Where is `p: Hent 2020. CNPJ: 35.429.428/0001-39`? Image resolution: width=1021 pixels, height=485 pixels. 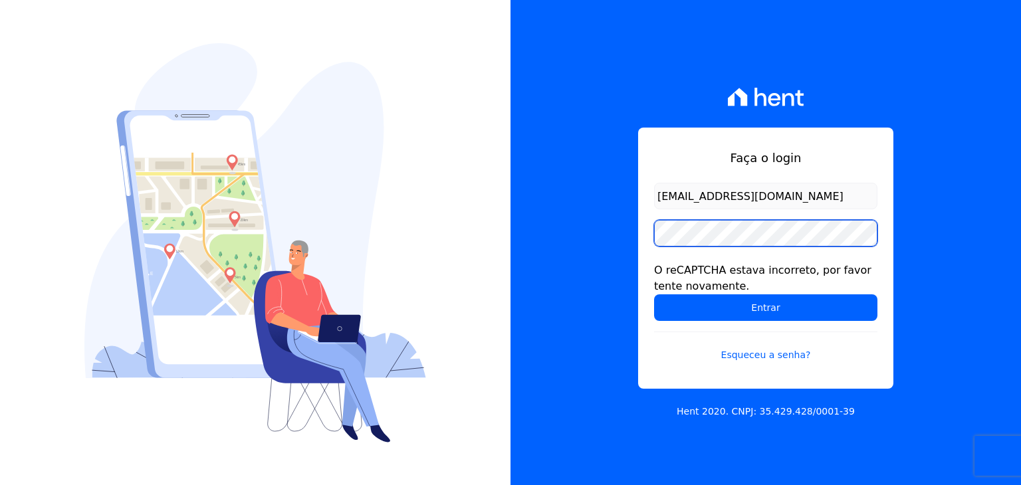 p: Hent 2020. CNPJ: 35.429.428/0001-39 is located at coordinates (765, 411).